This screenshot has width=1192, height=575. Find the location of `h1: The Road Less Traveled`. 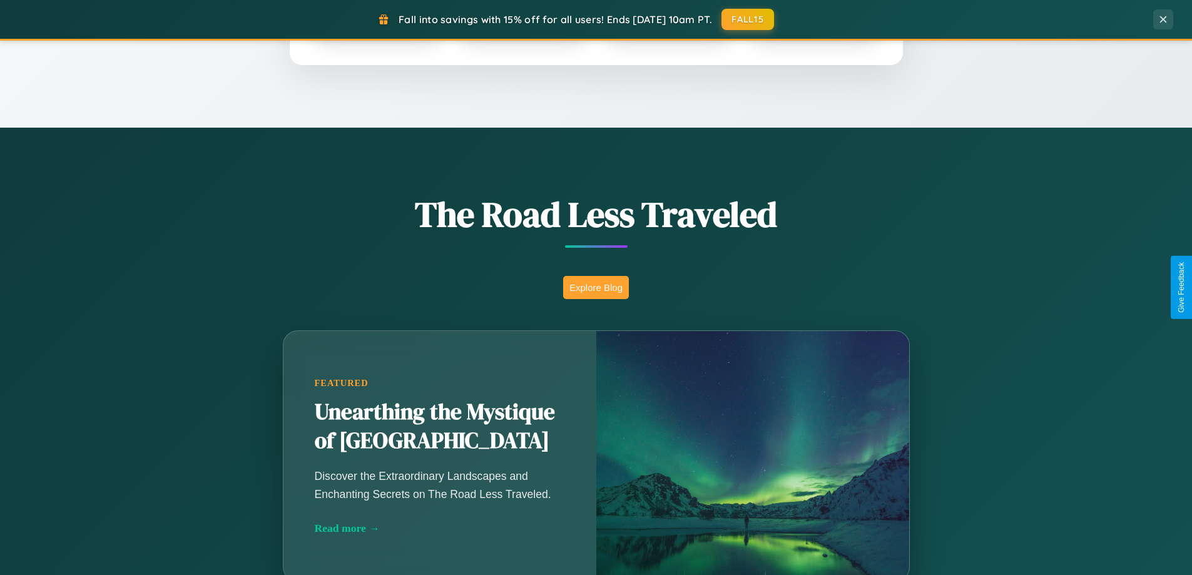

h1: The Road Less Traveled is located at coordinates (596, 214).